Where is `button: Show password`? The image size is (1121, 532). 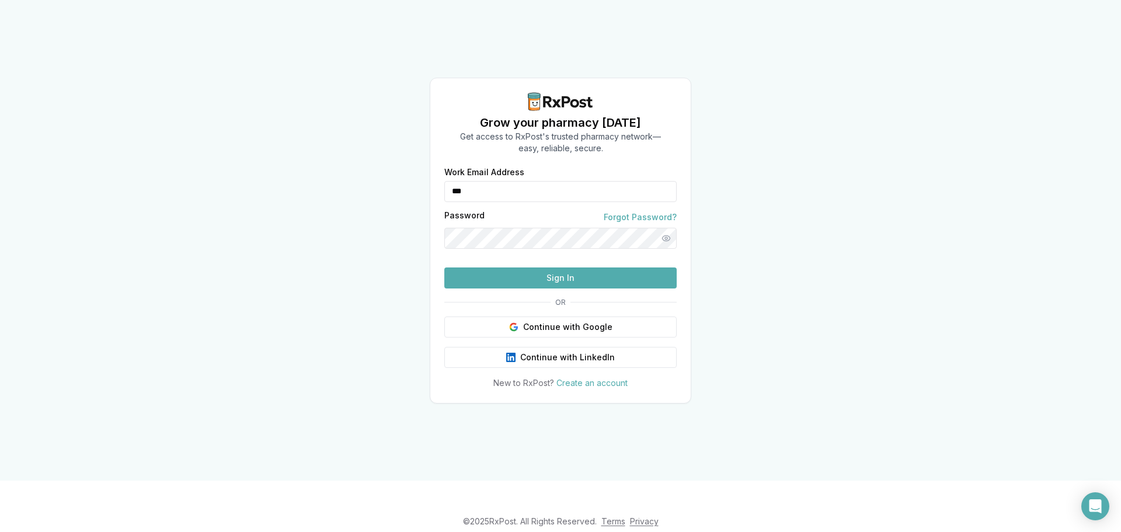 button: Show password is located at coordinates (666, 238).